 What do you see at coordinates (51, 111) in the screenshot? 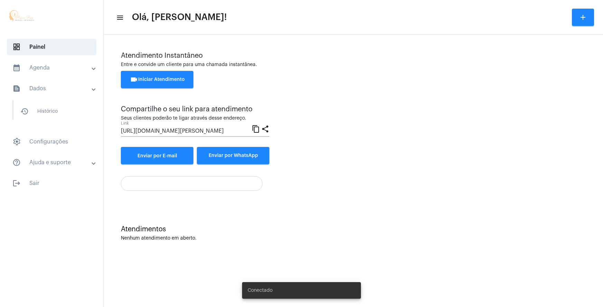
I see `span: Histórico` at bounding box center [51, 111].